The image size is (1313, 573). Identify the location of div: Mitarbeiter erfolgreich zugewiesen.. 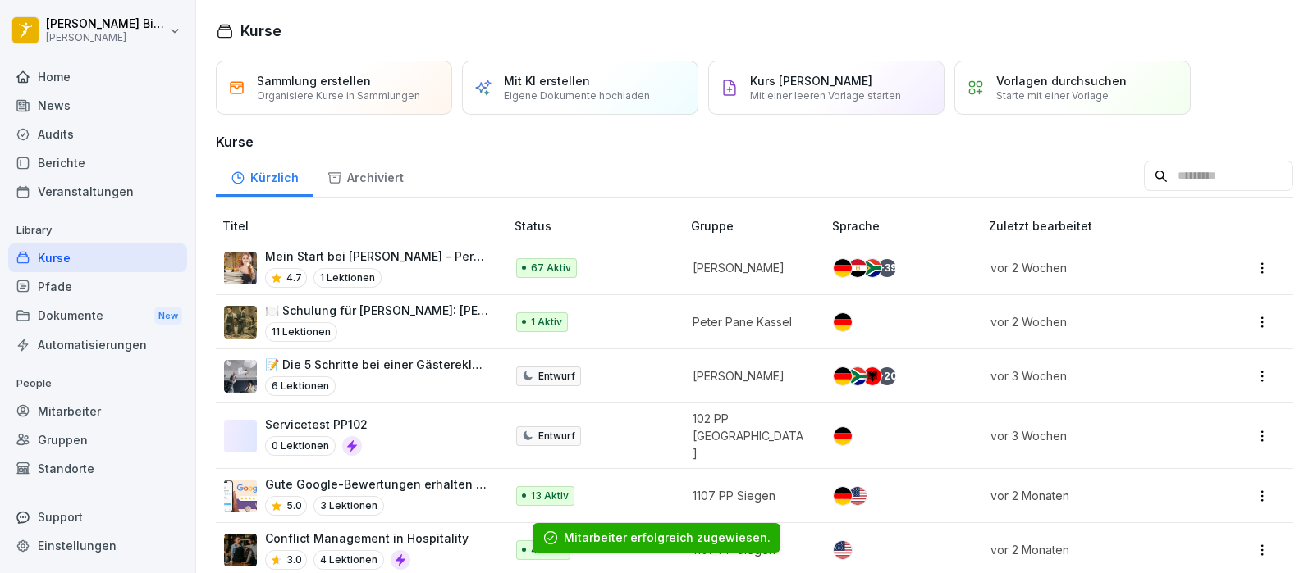
(667, 538).